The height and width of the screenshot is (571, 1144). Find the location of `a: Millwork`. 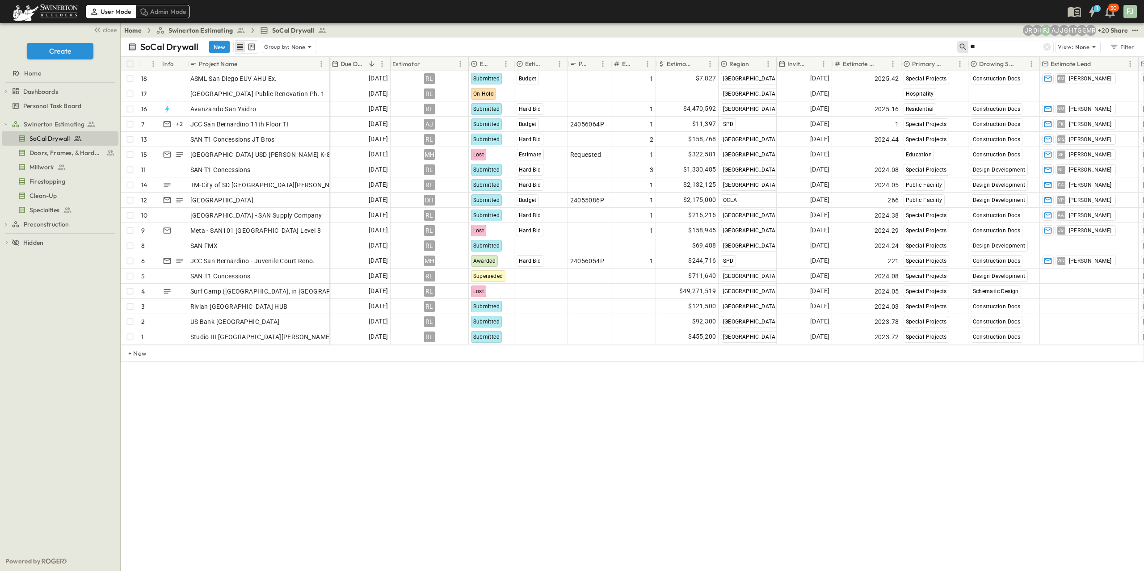

a: Millwork is located at coordinates (59, 167).